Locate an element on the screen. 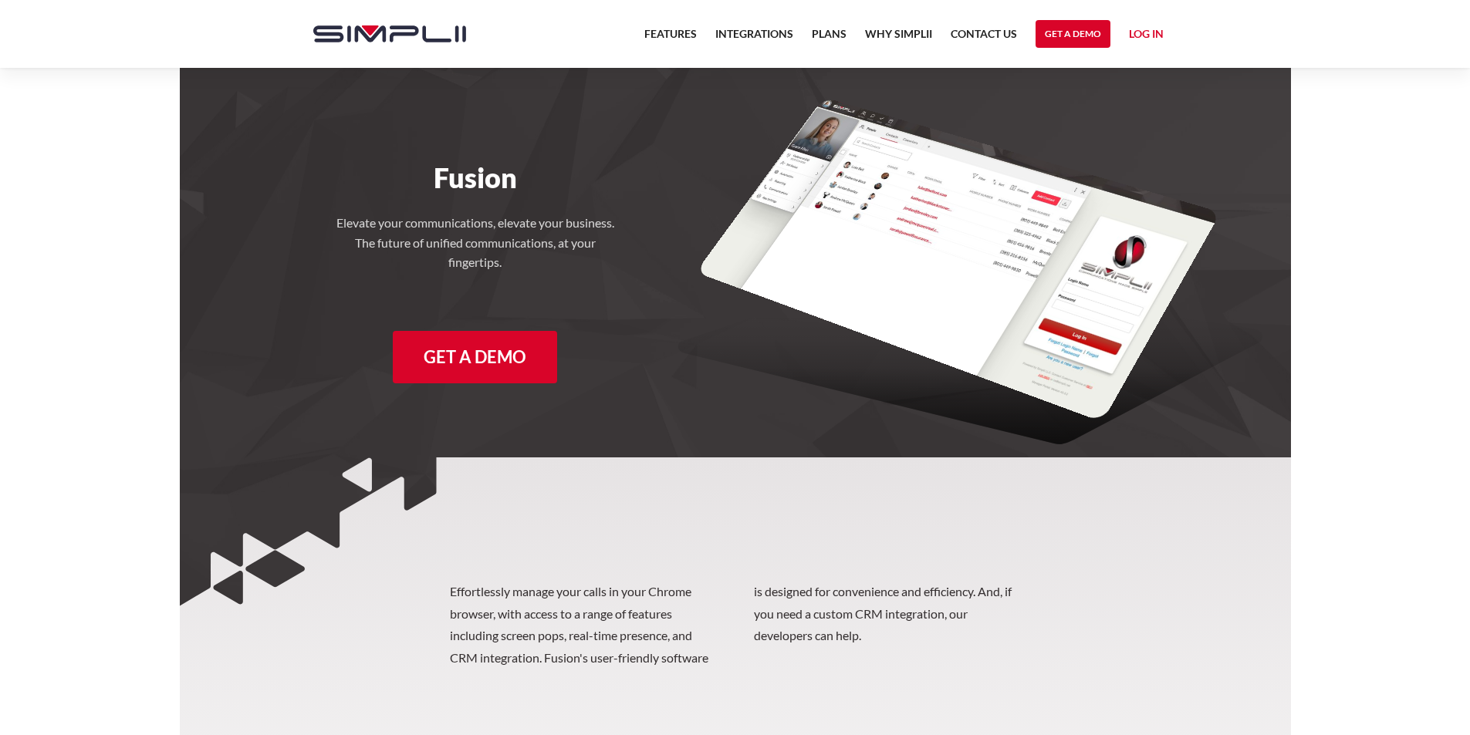 Image resolution: width=1470 pixels, height=735 pixels. a: Features is located at coordinates (671, 39).